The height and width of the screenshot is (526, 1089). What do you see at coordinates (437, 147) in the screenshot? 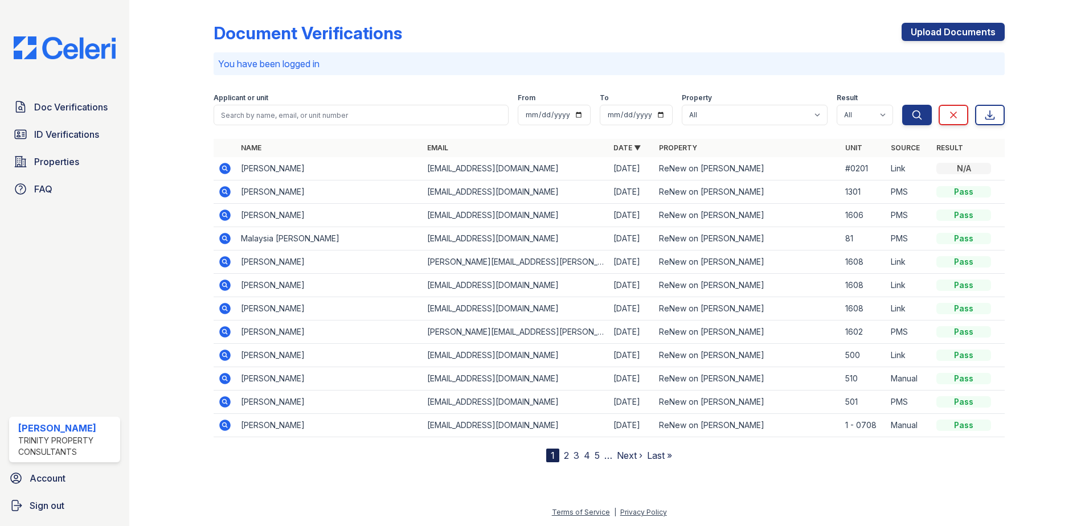
I see `a: Email` at bounding box center [437, 147].